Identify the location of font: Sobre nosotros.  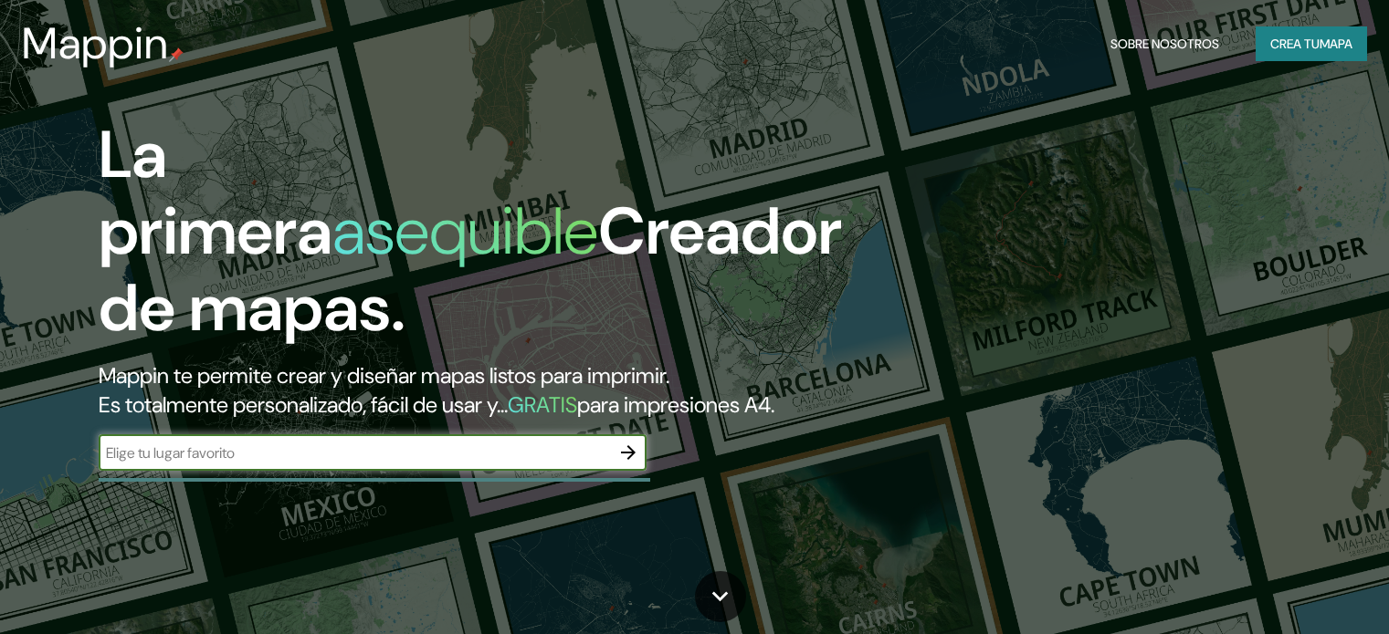
(1164, 44).